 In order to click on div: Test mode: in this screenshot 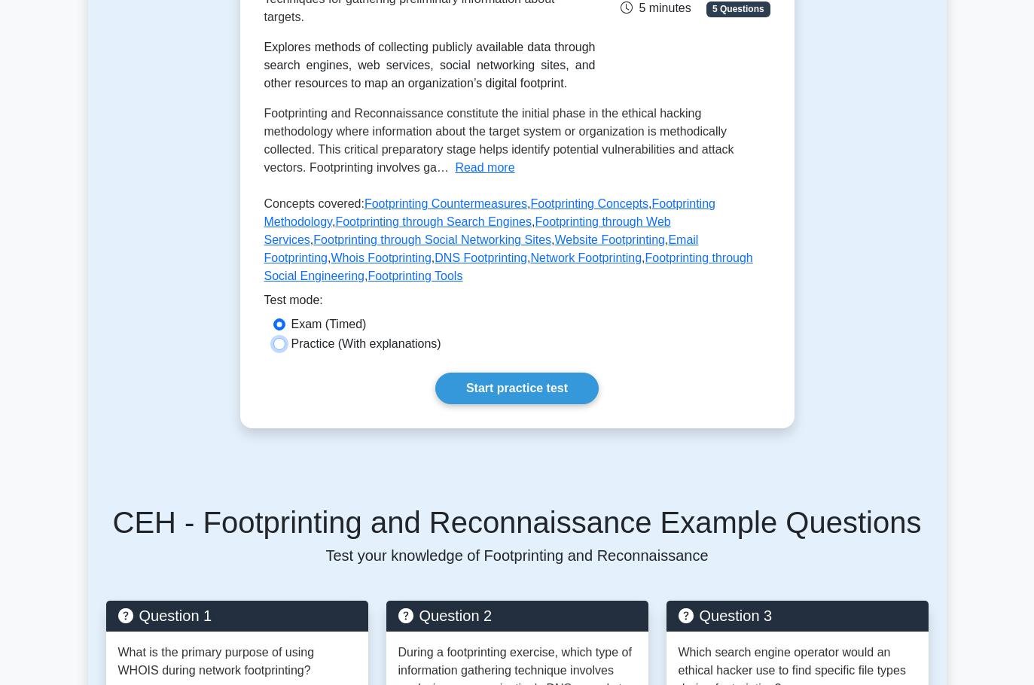, I will do `click(517, 304)`.